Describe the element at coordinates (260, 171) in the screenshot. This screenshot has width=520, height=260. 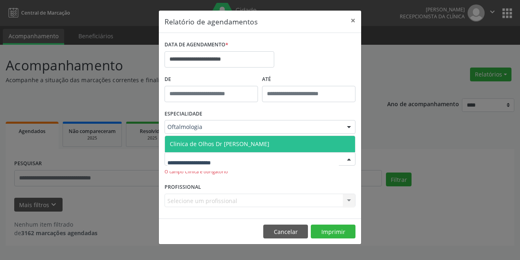
I see `div: O campo Clínica é obrigatório` at that location.